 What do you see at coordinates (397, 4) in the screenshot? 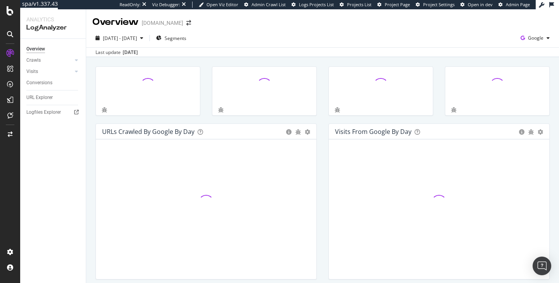
I see `span: Project Page` at bounding box center [397, 4].